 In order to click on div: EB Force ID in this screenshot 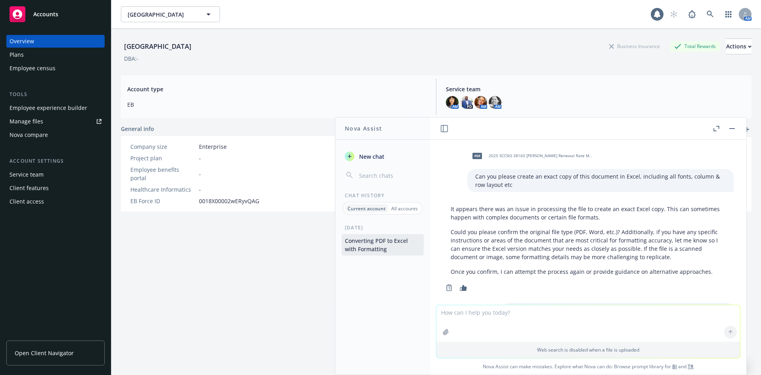, I will do `click(163, 201)`.